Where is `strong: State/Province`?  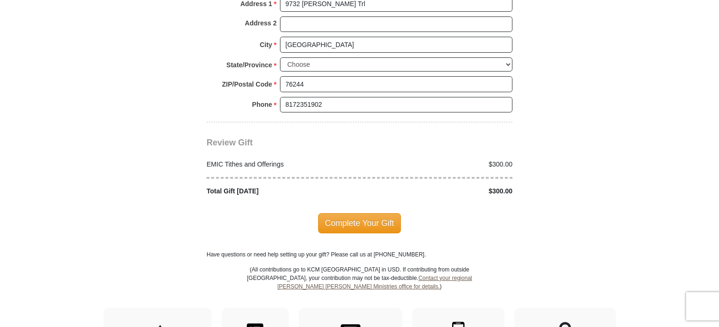 strong: State/Province is located at coordinates (249, 65).